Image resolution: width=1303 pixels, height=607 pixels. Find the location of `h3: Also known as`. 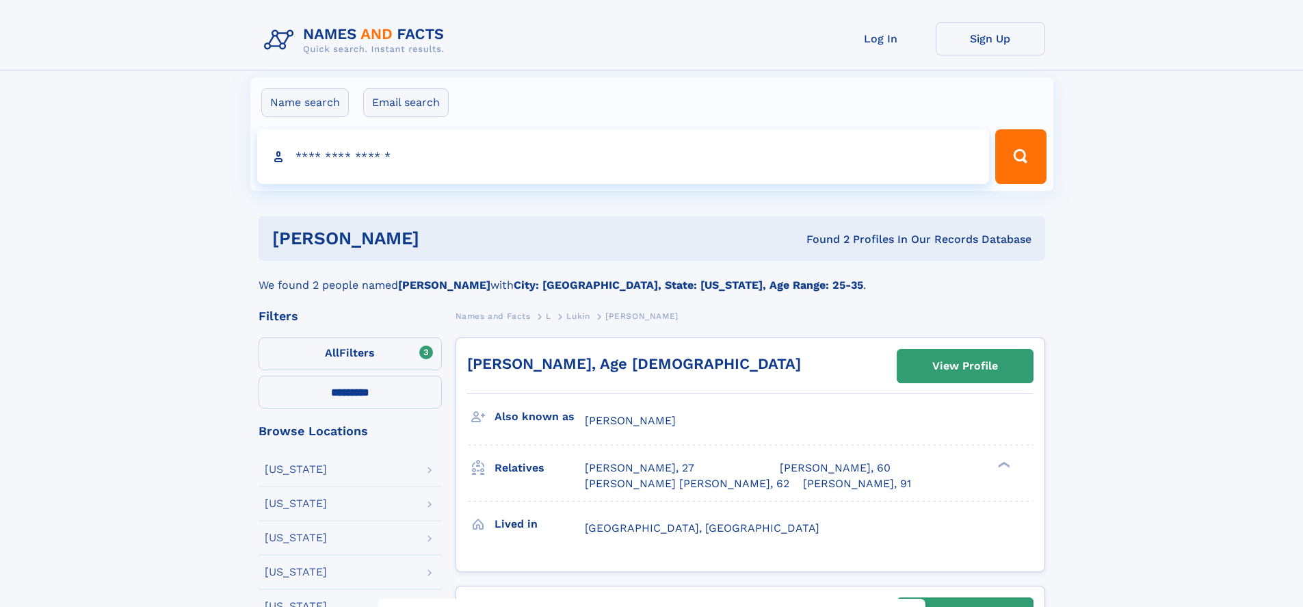

h3: Also known as is located at coordinates (540, 417).